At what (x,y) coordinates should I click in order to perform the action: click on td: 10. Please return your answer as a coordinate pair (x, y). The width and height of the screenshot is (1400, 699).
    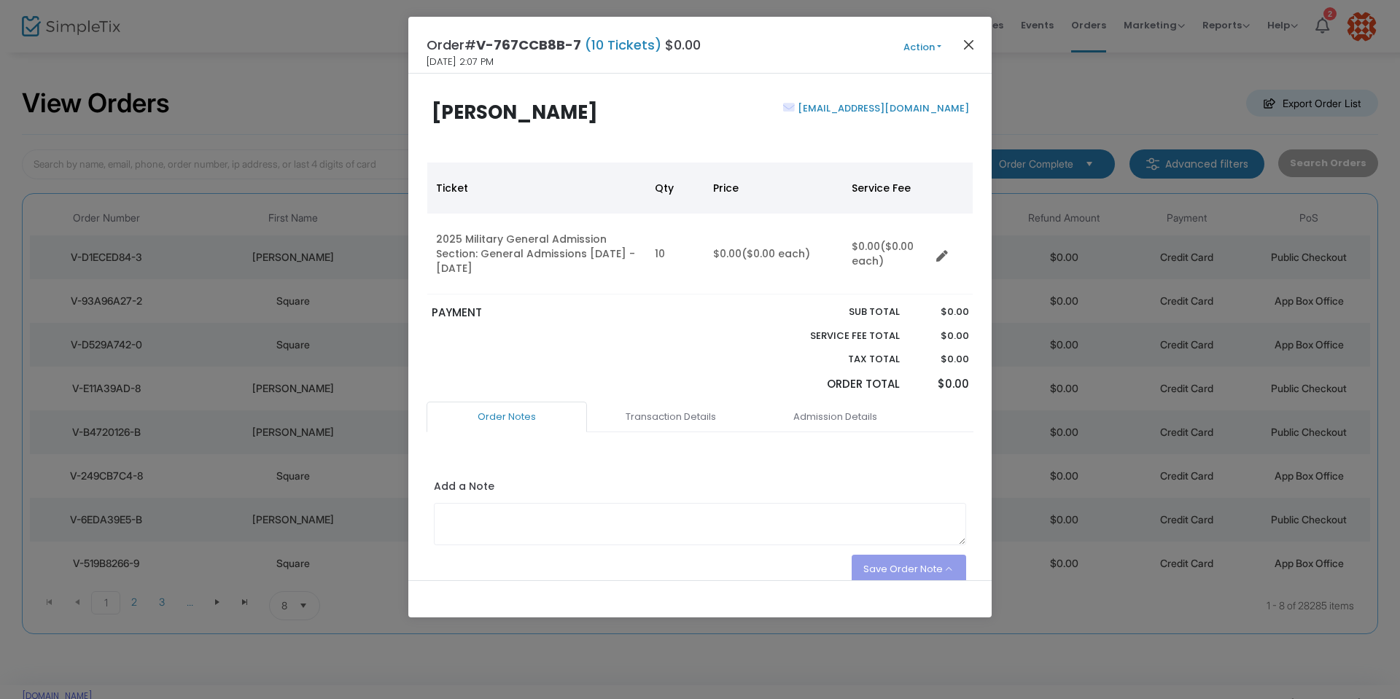
    Looking at the image, I should click on (675, 254).